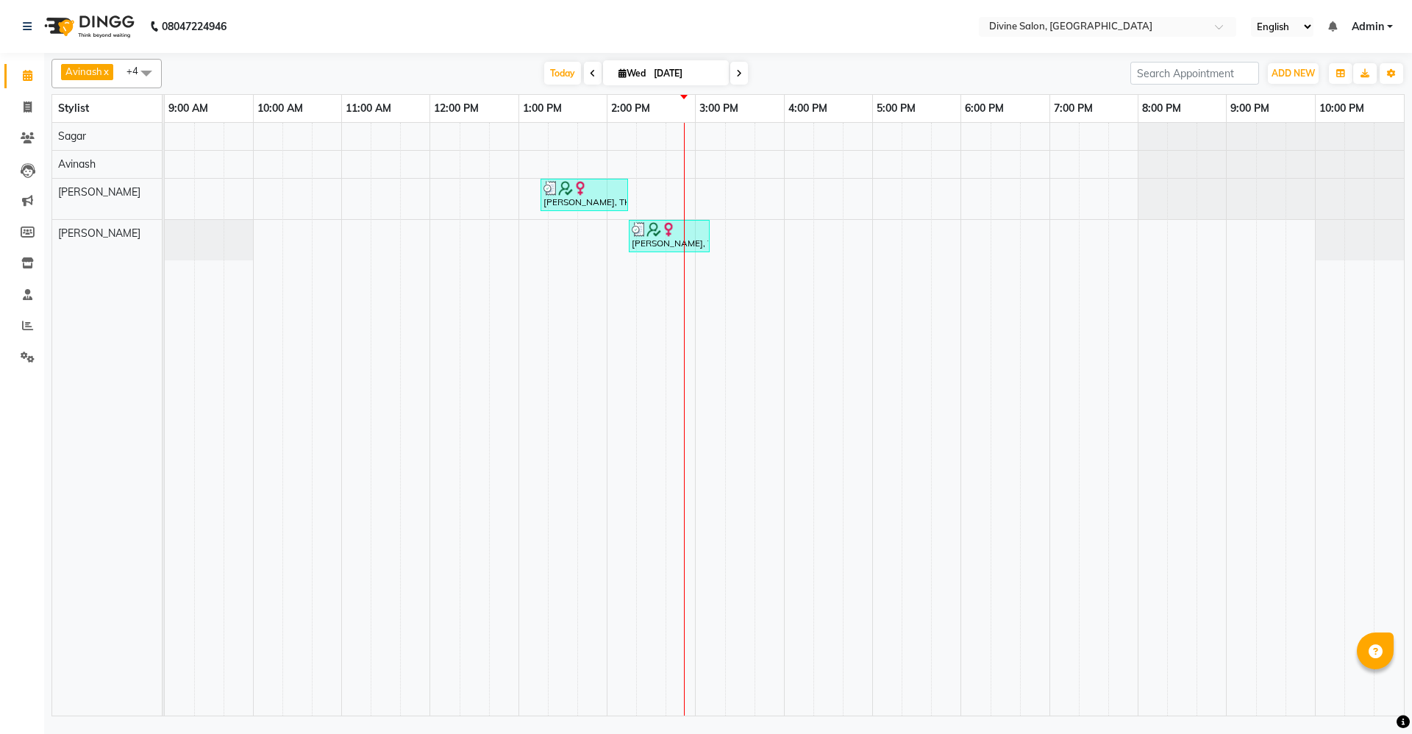 The image size is (1412, 734). Describe the element at coordinates (984, 108) in the screenshot. I see `a: 6:00 PM` at that location.